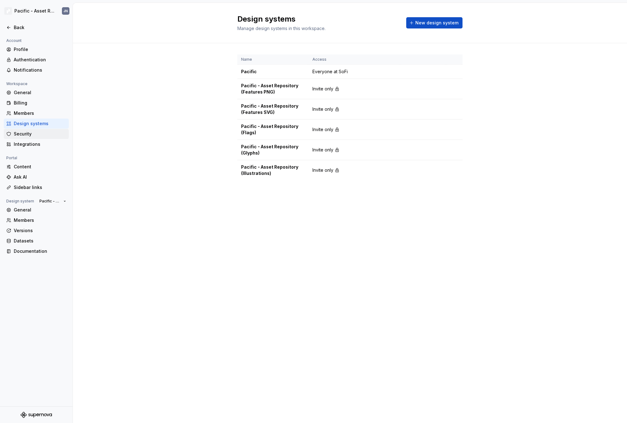 The height and width of the screenshot is (423, 627). What do you see at coordinates (36, 144) in the screenshot?
I see `a: Integrations` at bounding box center [36, 144].